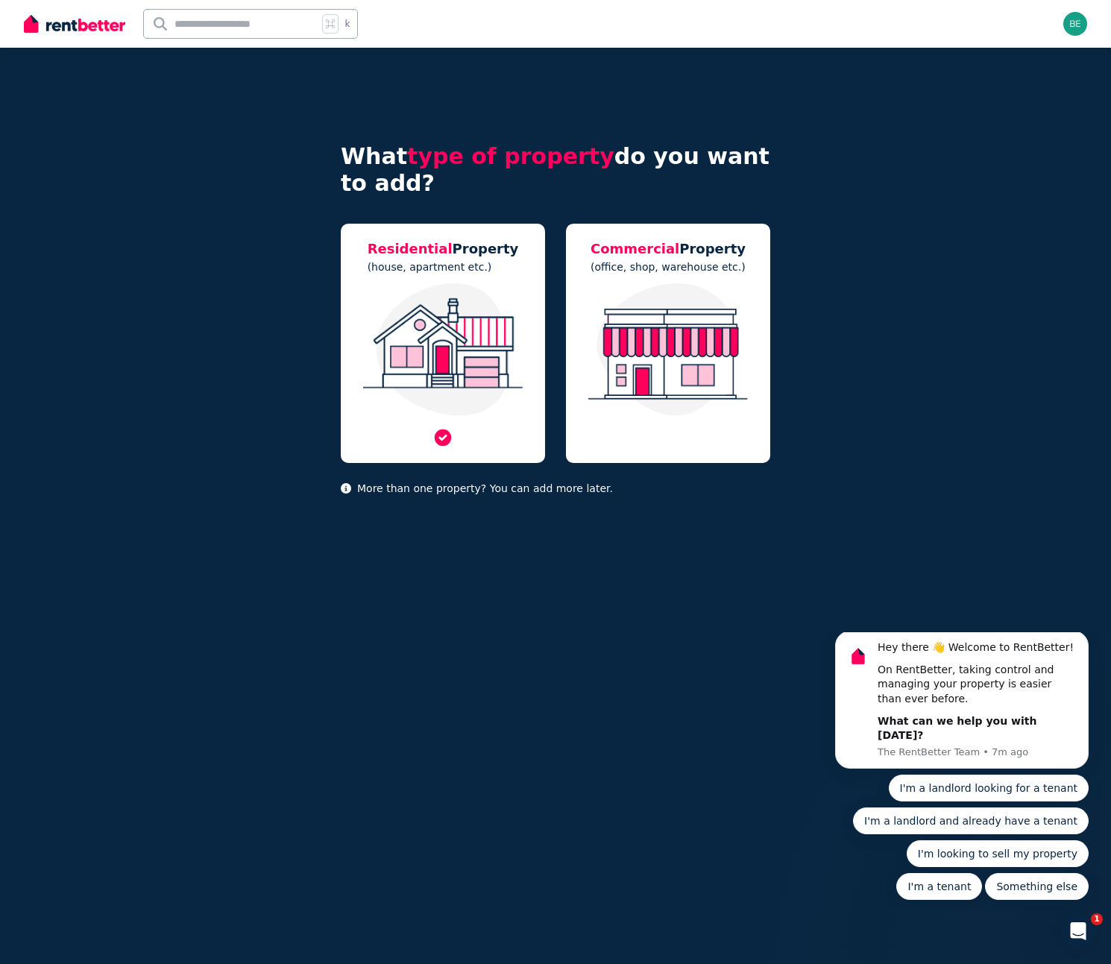 The width and height of the screenshot is (1111, 964). I want to click on img: Residential Property, so click(443, 350).